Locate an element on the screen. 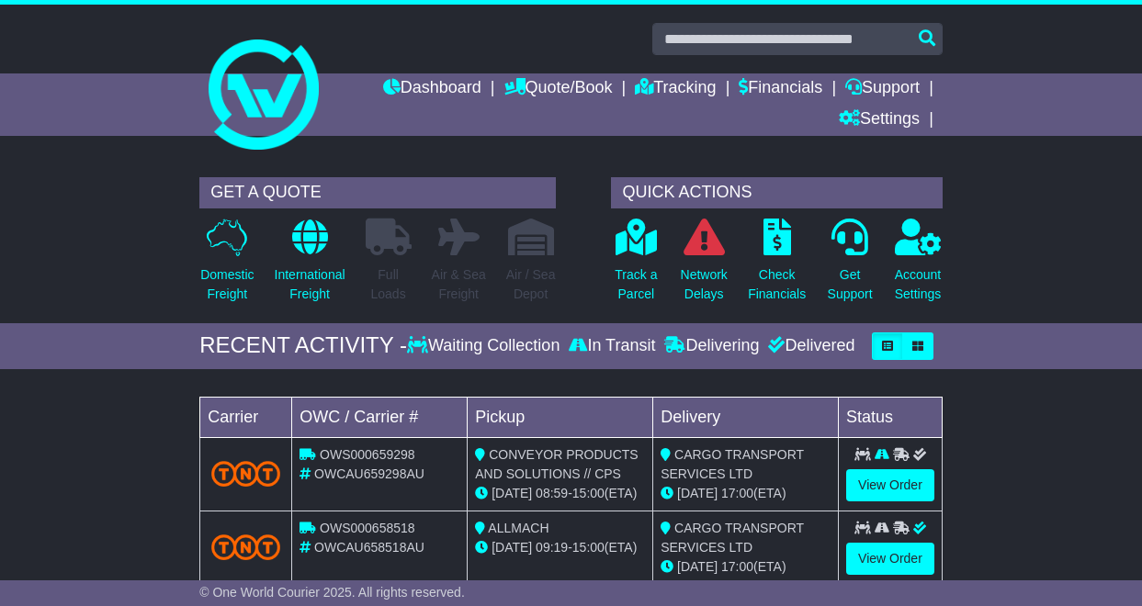  div: Delivering is located at coordinates (711, 346).